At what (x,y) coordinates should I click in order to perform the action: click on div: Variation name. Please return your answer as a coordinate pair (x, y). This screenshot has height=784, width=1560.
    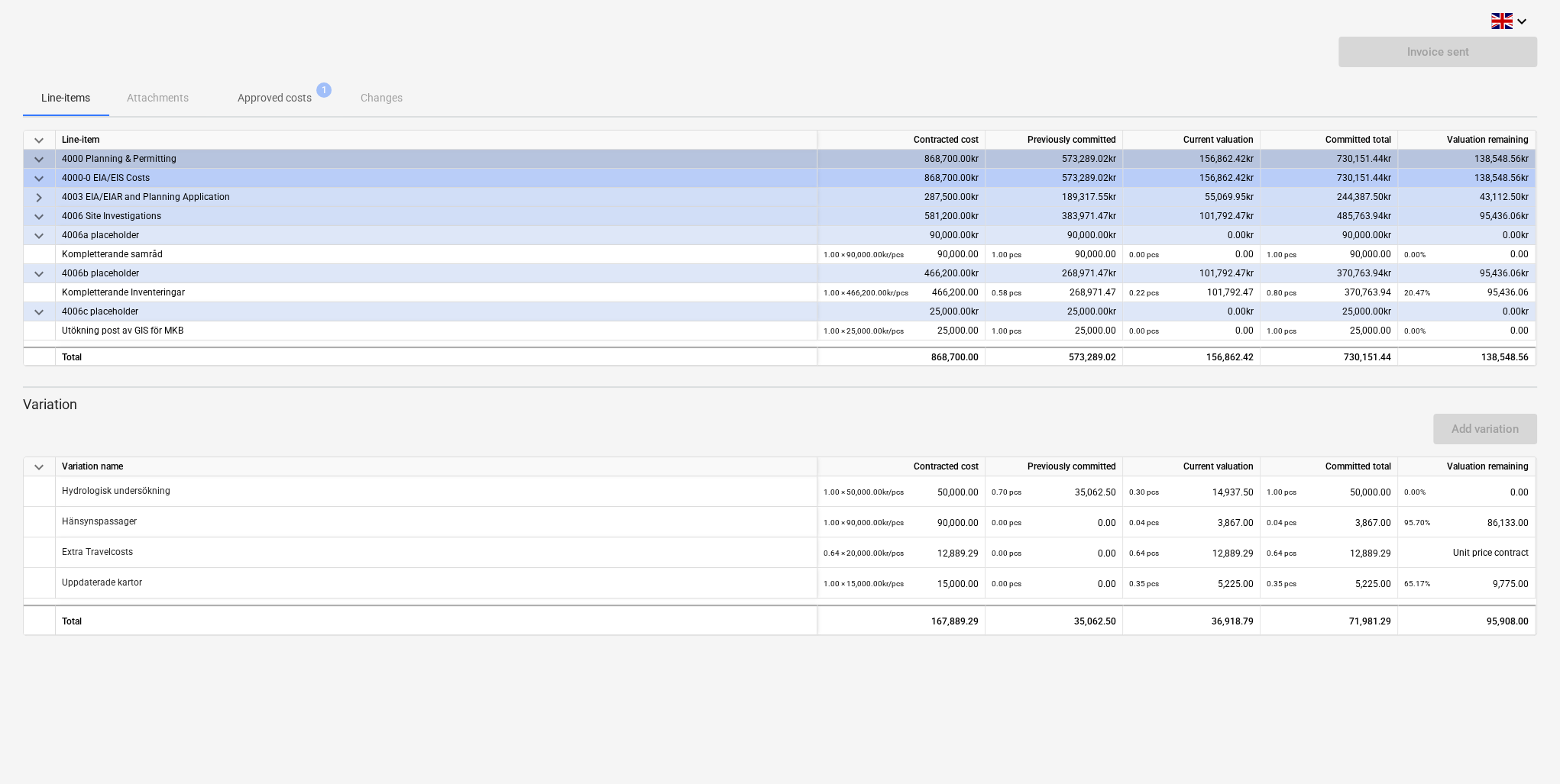
    Looking at the image, I should click on (436, 467).